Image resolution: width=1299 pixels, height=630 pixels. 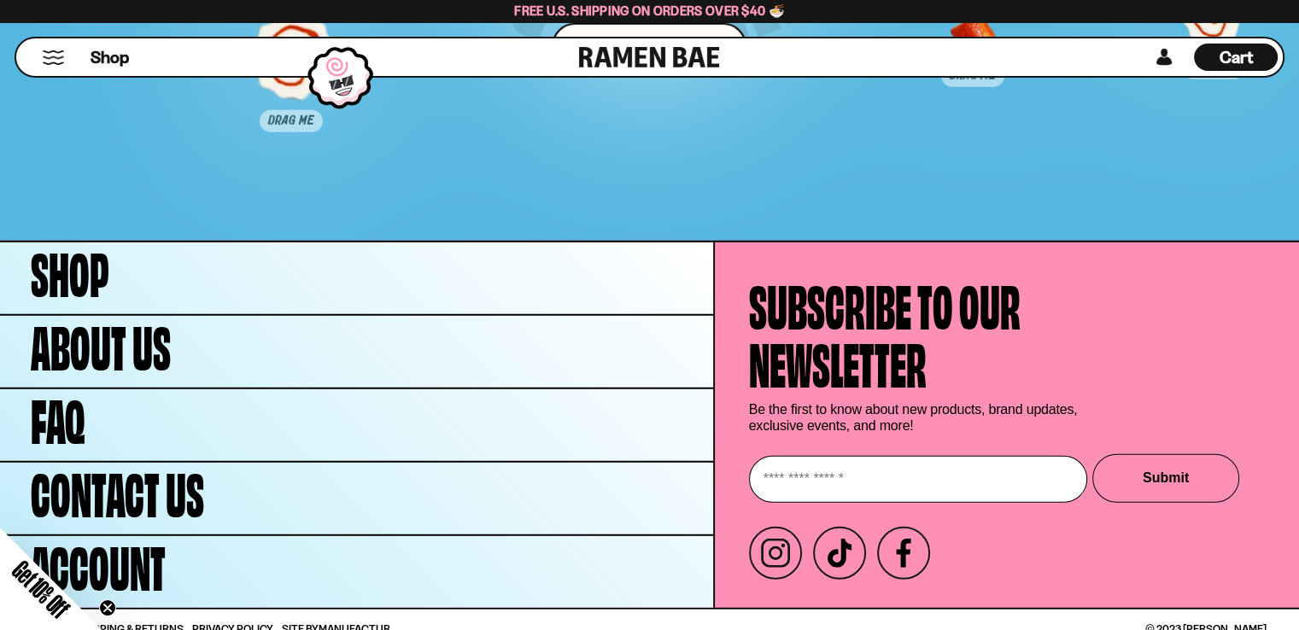 I want to click on span: Cart, so click(x=1236, y=57).